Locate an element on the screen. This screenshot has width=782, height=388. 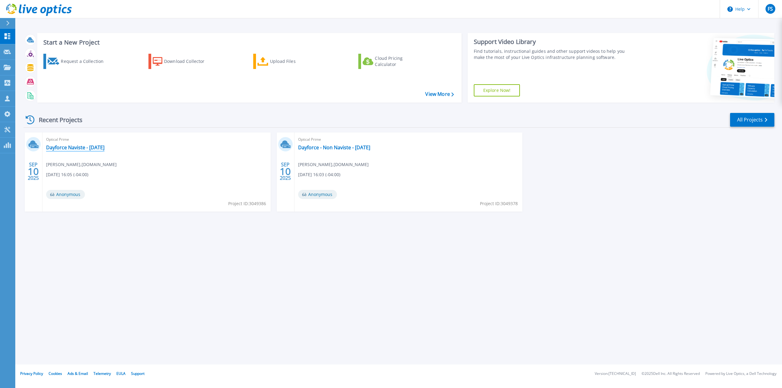
span: Project ID: 3049378 is located at coordinates (499, 204).